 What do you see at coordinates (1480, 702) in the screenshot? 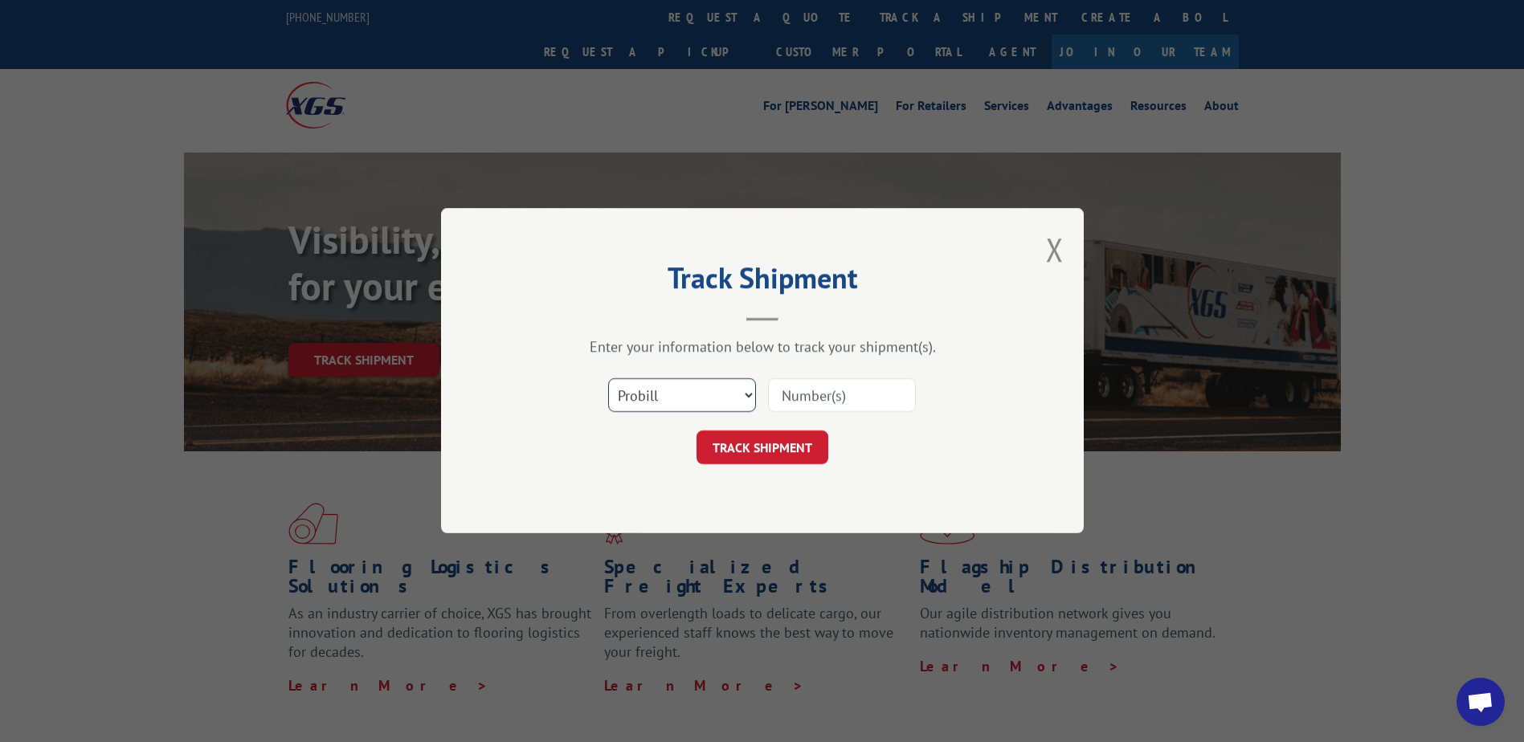
I see `div: Open chat` at bounding box center [1480, 702].